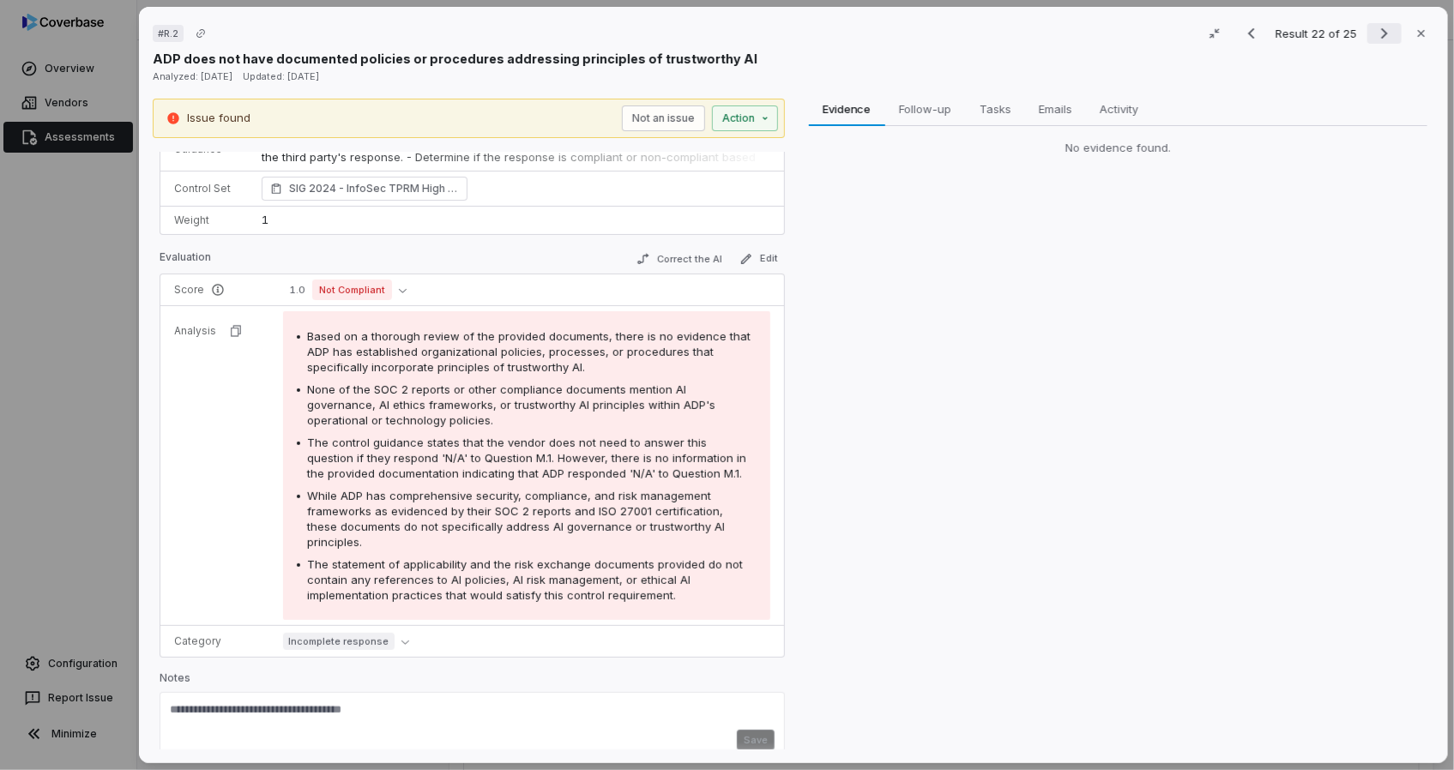 The image size is (1454, 770). I want to click on p: ADP does not have documented policies or procedures addressing principles of trustworthy AI, so click(455, 58).